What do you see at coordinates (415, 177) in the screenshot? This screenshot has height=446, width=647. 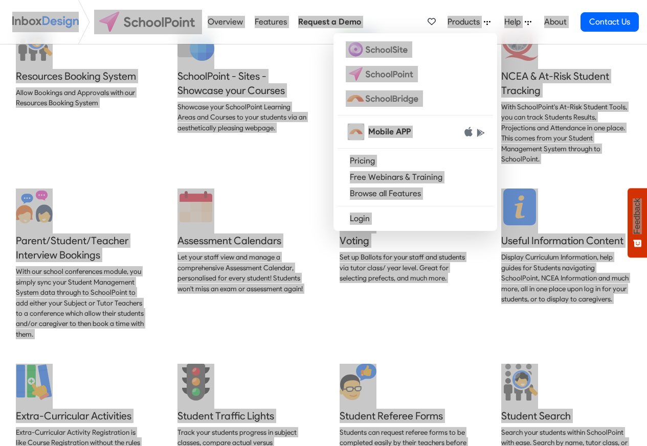 I see `a: Free Webinars & Training` at bounding box center [415, 177].